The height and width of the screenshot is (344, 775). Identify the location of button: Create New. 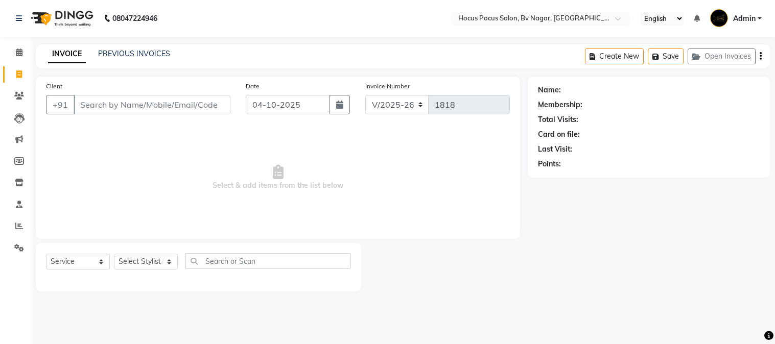
(614, 56).